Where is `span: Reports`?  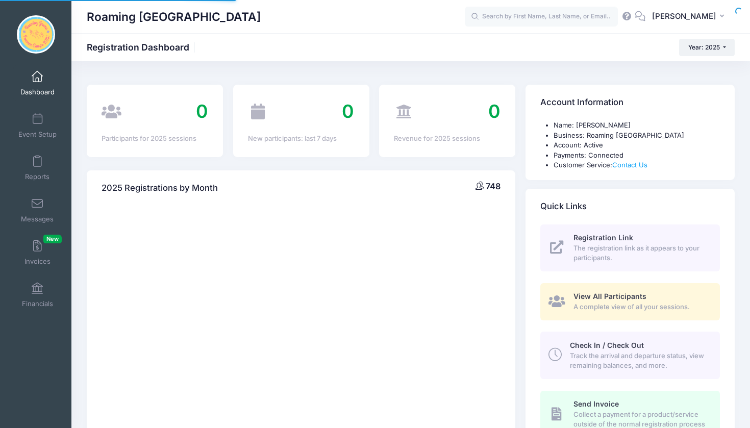
span: Reports is located at coordinates (37, 177).